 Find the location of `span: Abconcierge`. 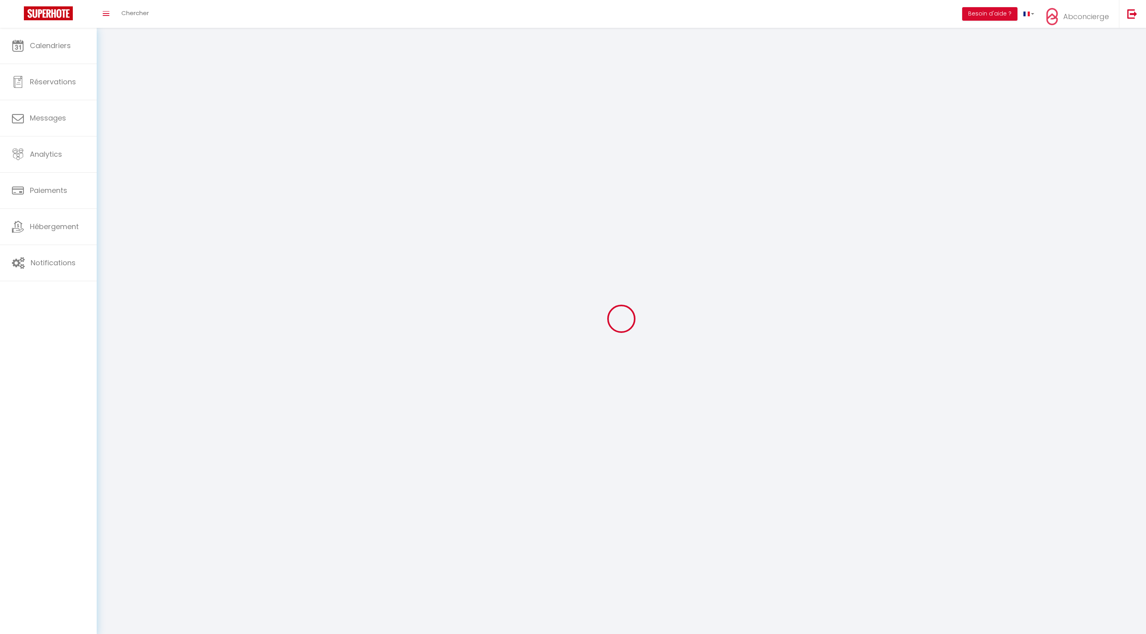

span: Abconcierge is located at coordinates (1086, 16).